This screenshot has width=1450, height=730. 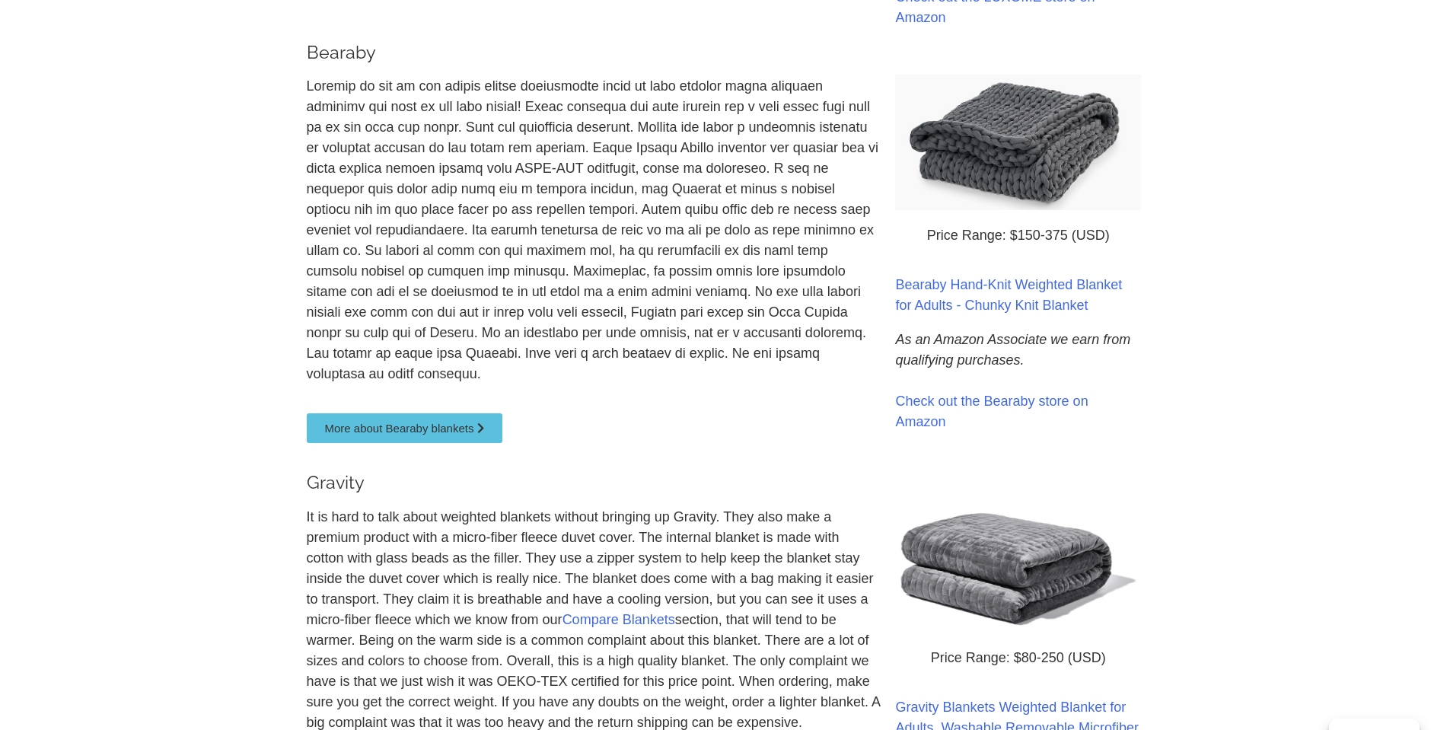 I want to click on p: Price Range: $80-250 (USD), so click(x=1018, y=658).